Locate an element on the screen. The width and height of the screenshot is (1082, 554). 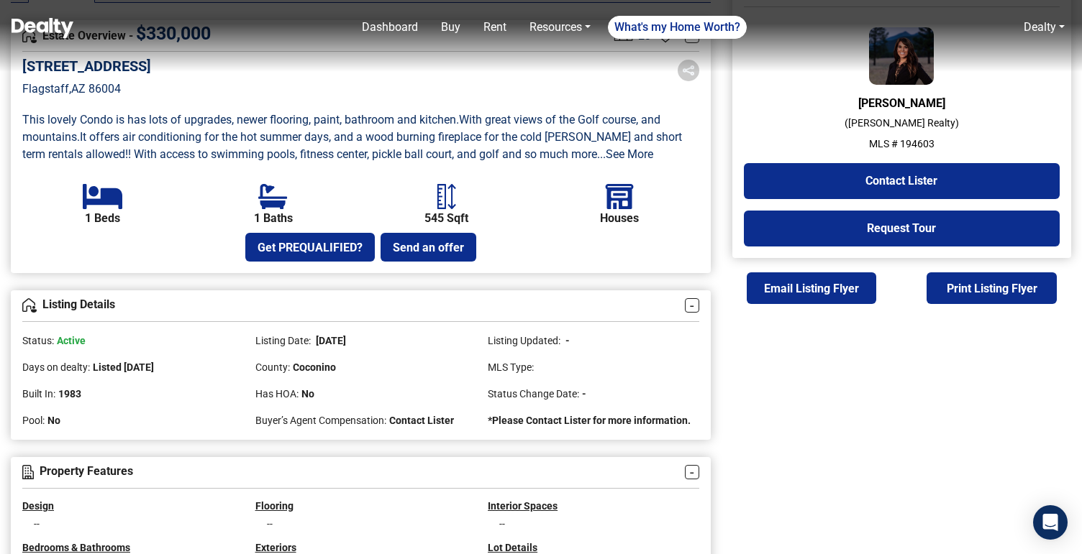
b: 1 Beds is located at coordinates (102, 219).